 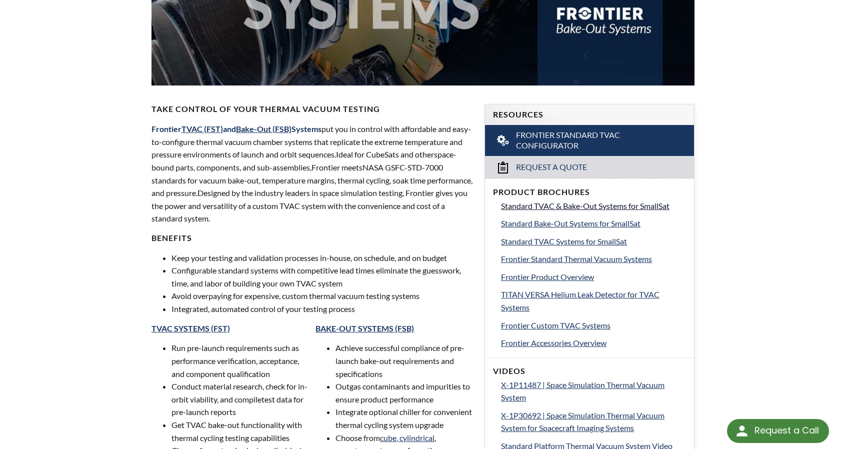 What do you see at coordinates (304, 160) in the screenshot?
I see `span: space-bound parts, components, and sub-assemblies,` at bounding box center [304, 160].